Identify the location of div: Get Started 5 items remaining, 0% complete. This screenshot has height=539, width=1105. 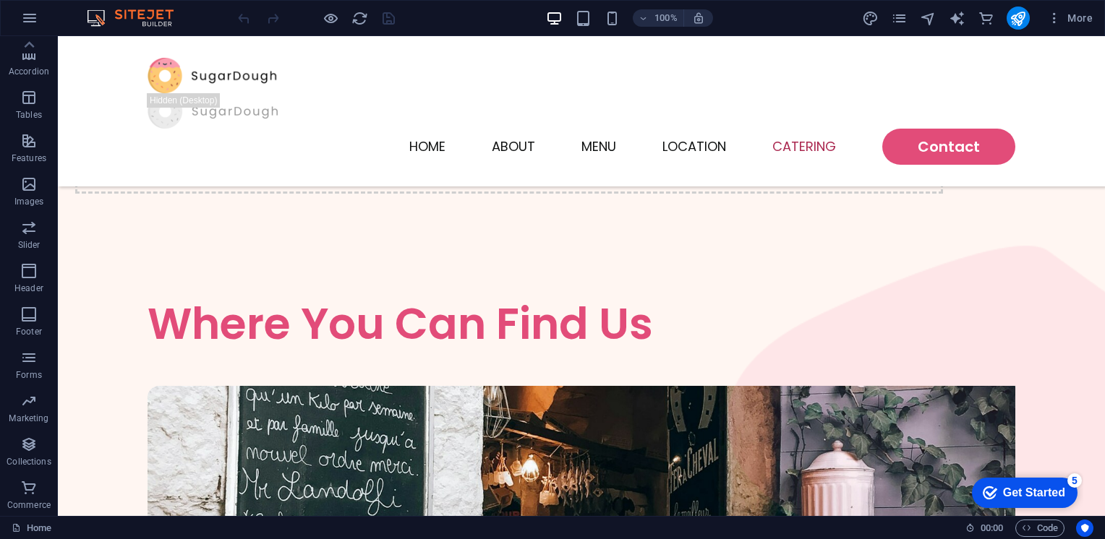
(61, 22).